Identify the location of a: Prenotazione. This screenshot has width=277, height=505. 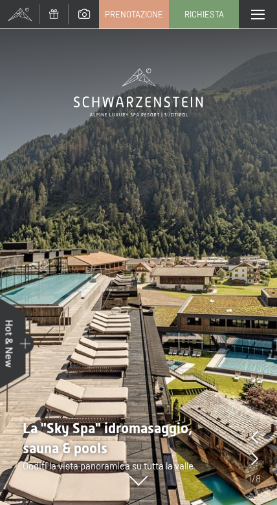
(134, 14).